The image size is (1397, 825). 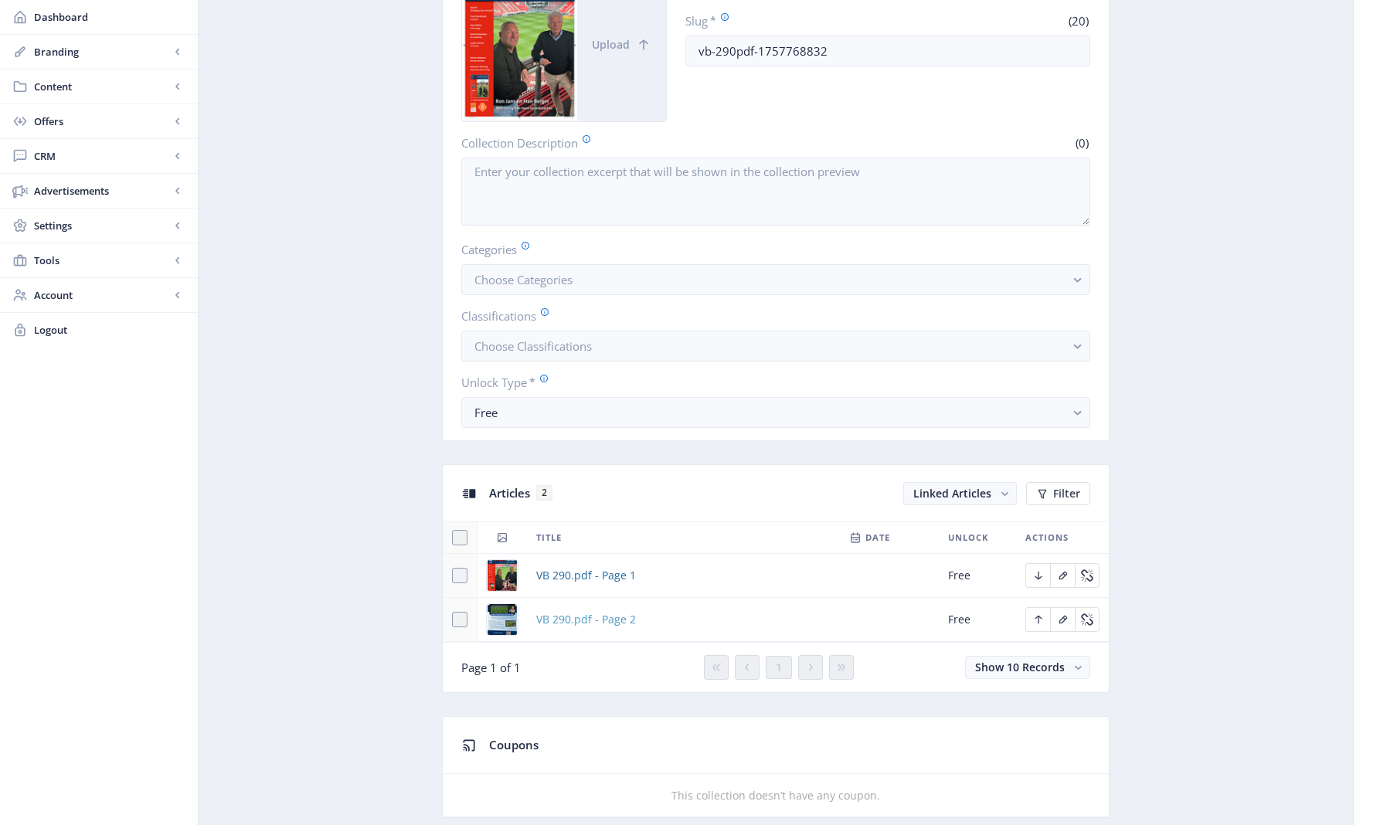 What do you see at coordinates (523, 280) in the screenshot?
I see `span: Choose Categories` at bounding box center [523, 280].